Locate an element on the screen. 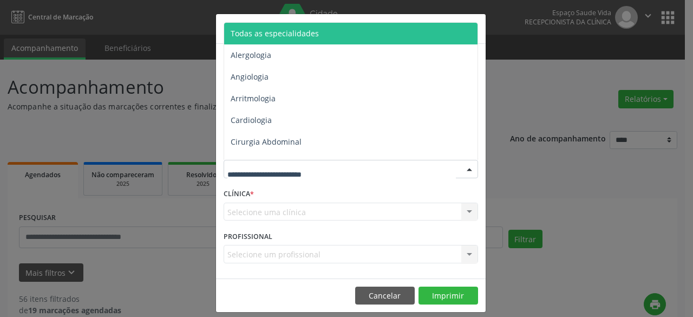  button: Cancelar is located at coordinates (385, 295).